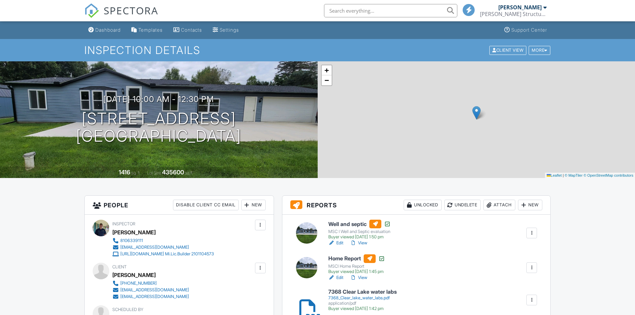  What do you see at coordinates (188, 30) in the screenshot?
I see `a: Contacts` at bounding box center [188, 30].